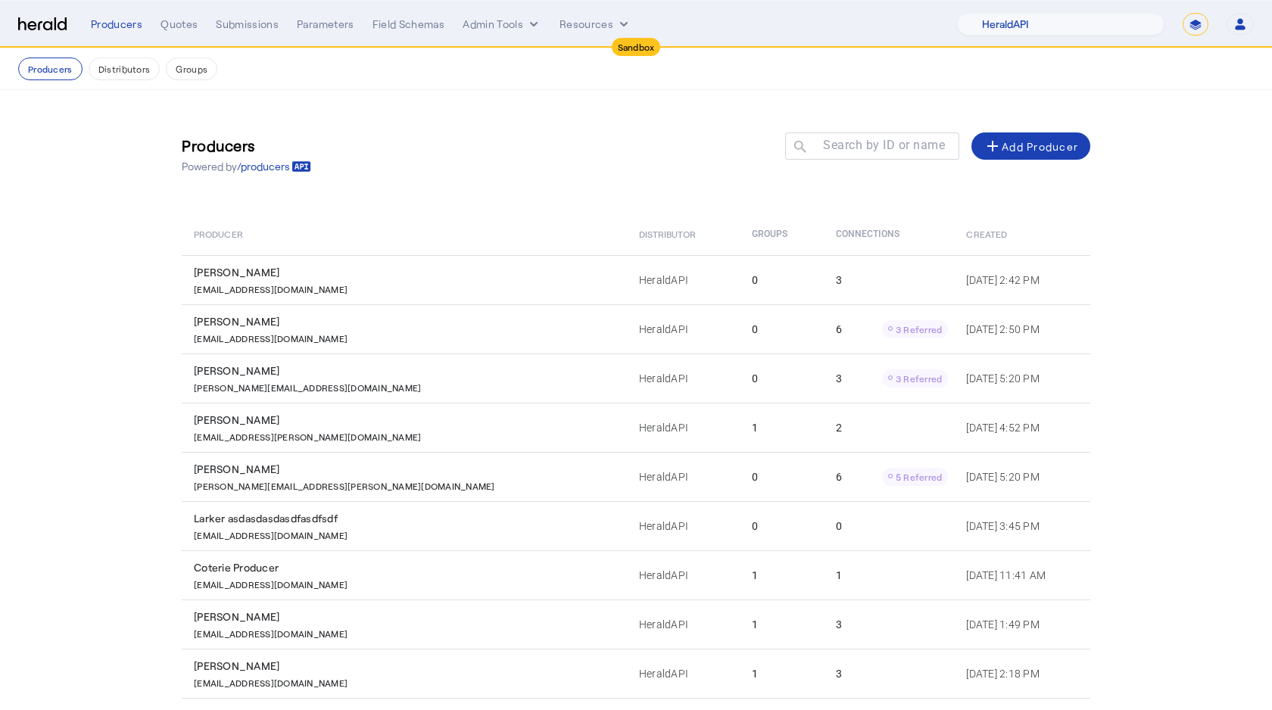 This screenshot has height=710, width=1272. What do you see at coordinates (179, 24) in the screenshot?
I see `div: Quotes` at bounding box center [179, 24].